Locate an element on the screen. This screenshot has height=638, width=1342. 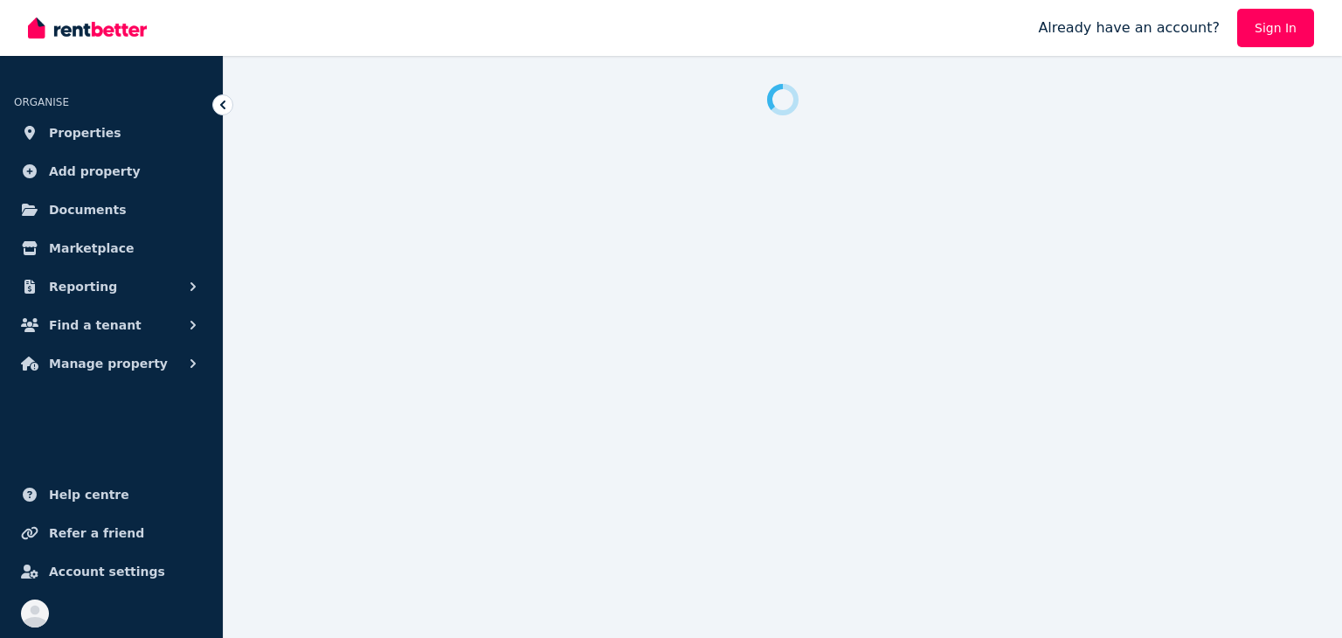
a: Account settings is located at coordinates (111, 571).